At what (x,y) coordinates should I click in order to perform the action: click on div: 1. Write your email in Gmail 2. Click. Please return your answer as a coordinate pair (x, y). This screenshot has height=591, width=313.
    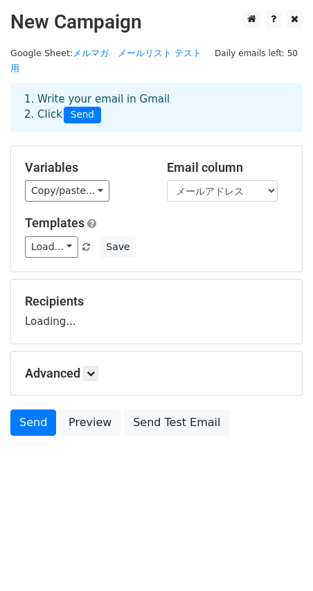
    Looking at the image, I should click on (157, 107).